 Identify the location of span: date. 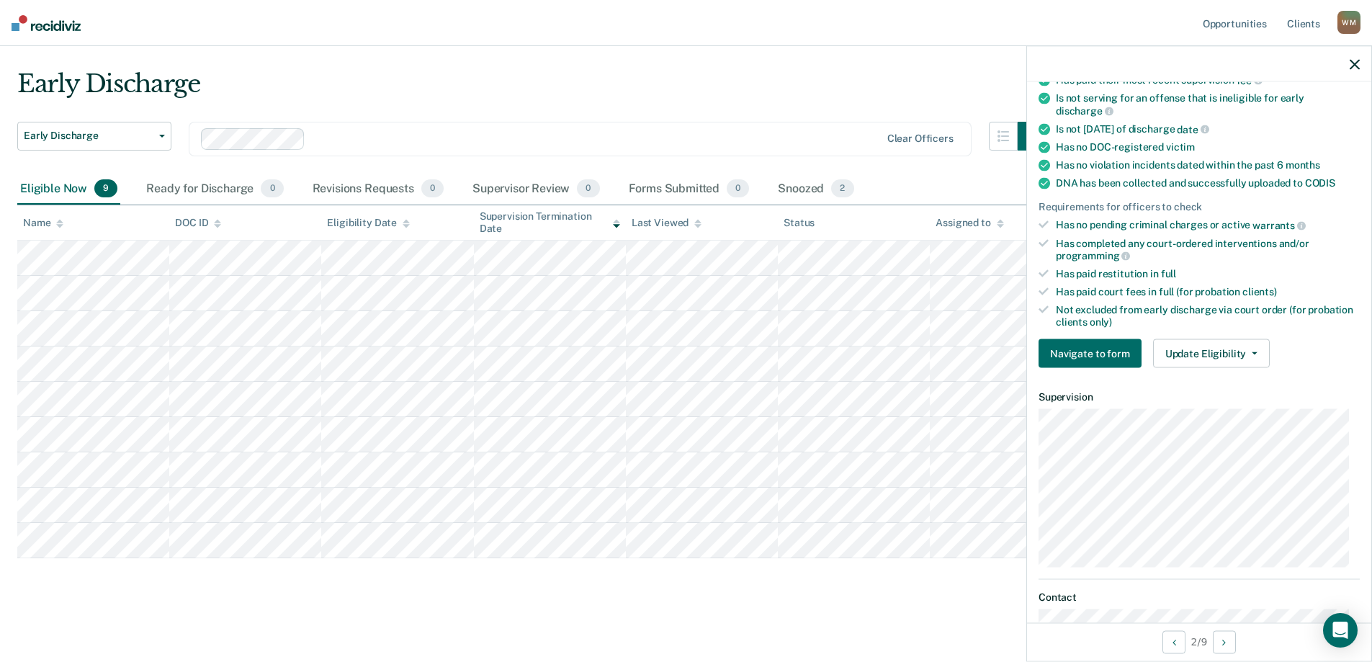
(1193, 129).